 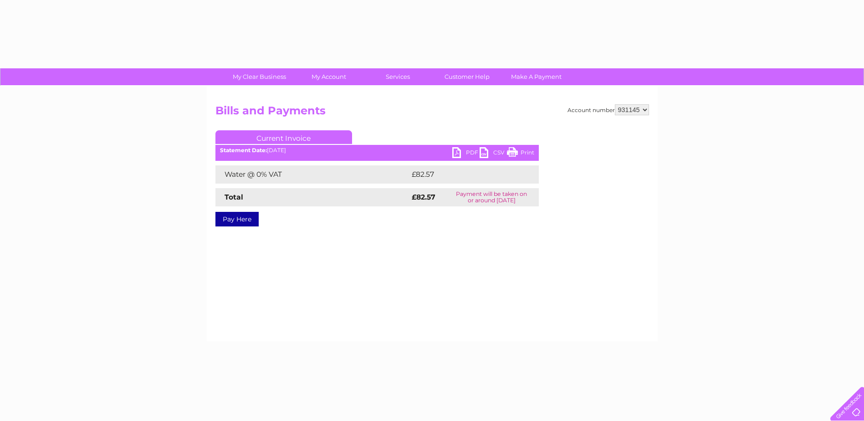 I want to click on a: Pay Here, so click(x=237, y=219).